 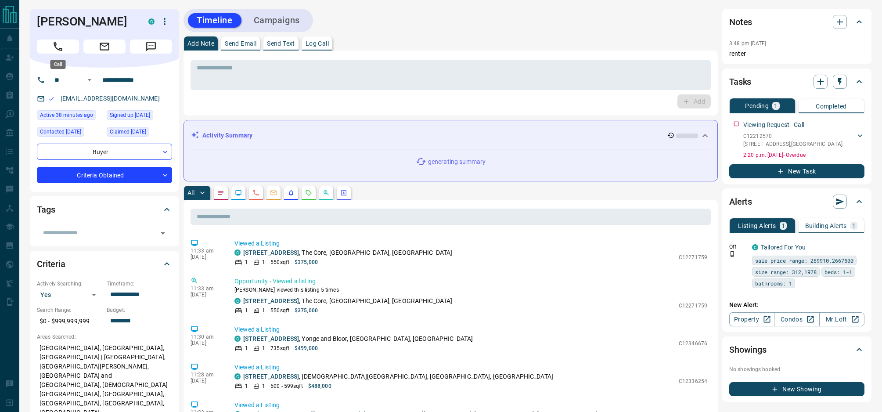 I want to click on p: No showings booked, so click(x=796, y=369).